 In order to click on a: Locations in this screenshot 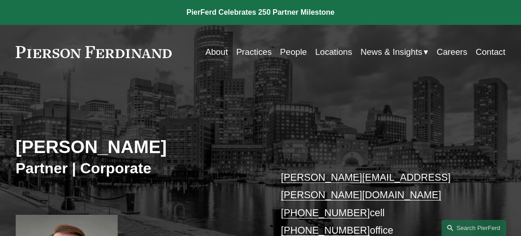, I will do `click(334, 52)`.